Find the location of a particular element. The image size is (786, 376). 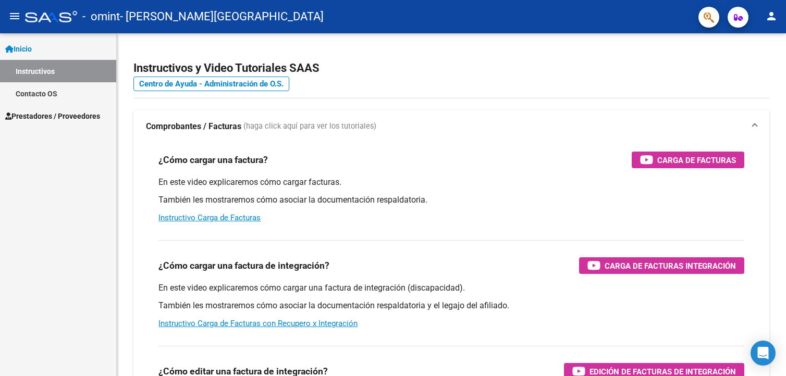

span: Carga de Facturas Integración is located at coordinates (670, 266).